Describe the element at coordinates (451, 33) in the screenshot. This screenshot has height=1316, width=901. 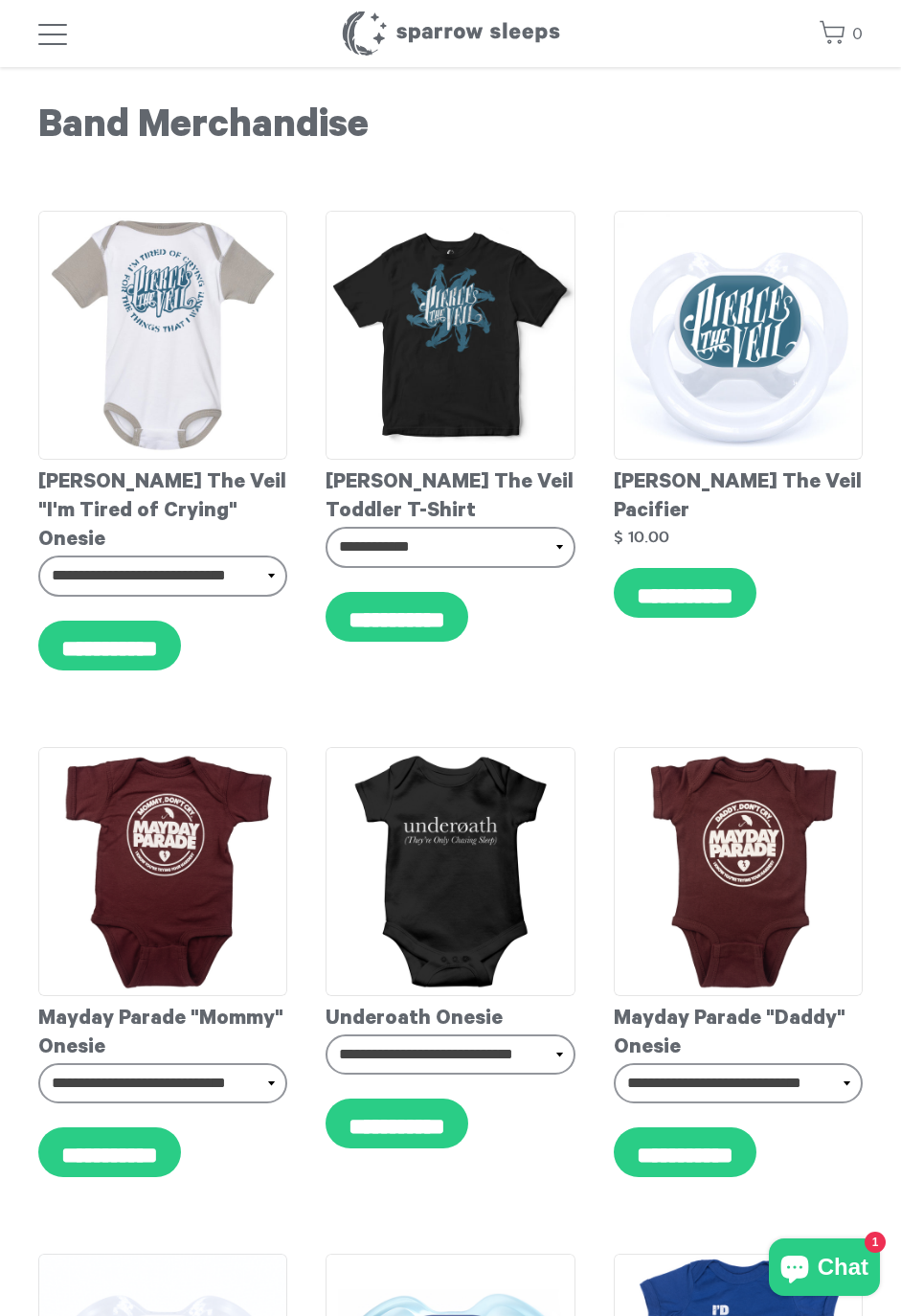
I see `h1: Sparrow Sleeps` at that location.